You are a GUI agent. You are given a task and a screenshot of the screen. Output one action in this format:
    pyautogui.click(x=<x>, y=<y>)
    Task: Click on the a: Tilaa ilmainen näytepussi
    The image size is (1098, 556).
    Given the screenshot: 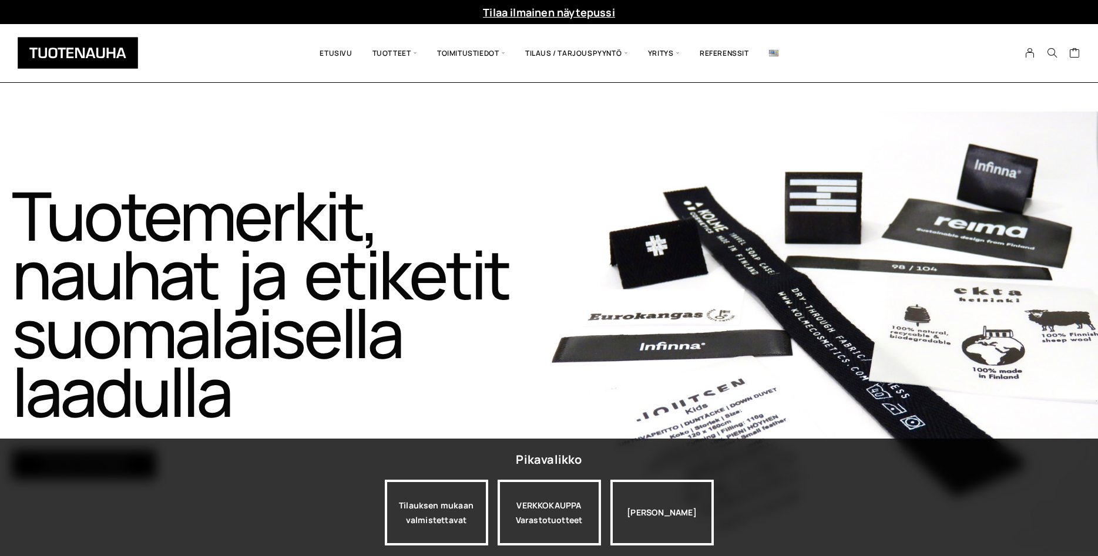 What is the action you would take?
    pyautogui.click(x=549, y=12)
    